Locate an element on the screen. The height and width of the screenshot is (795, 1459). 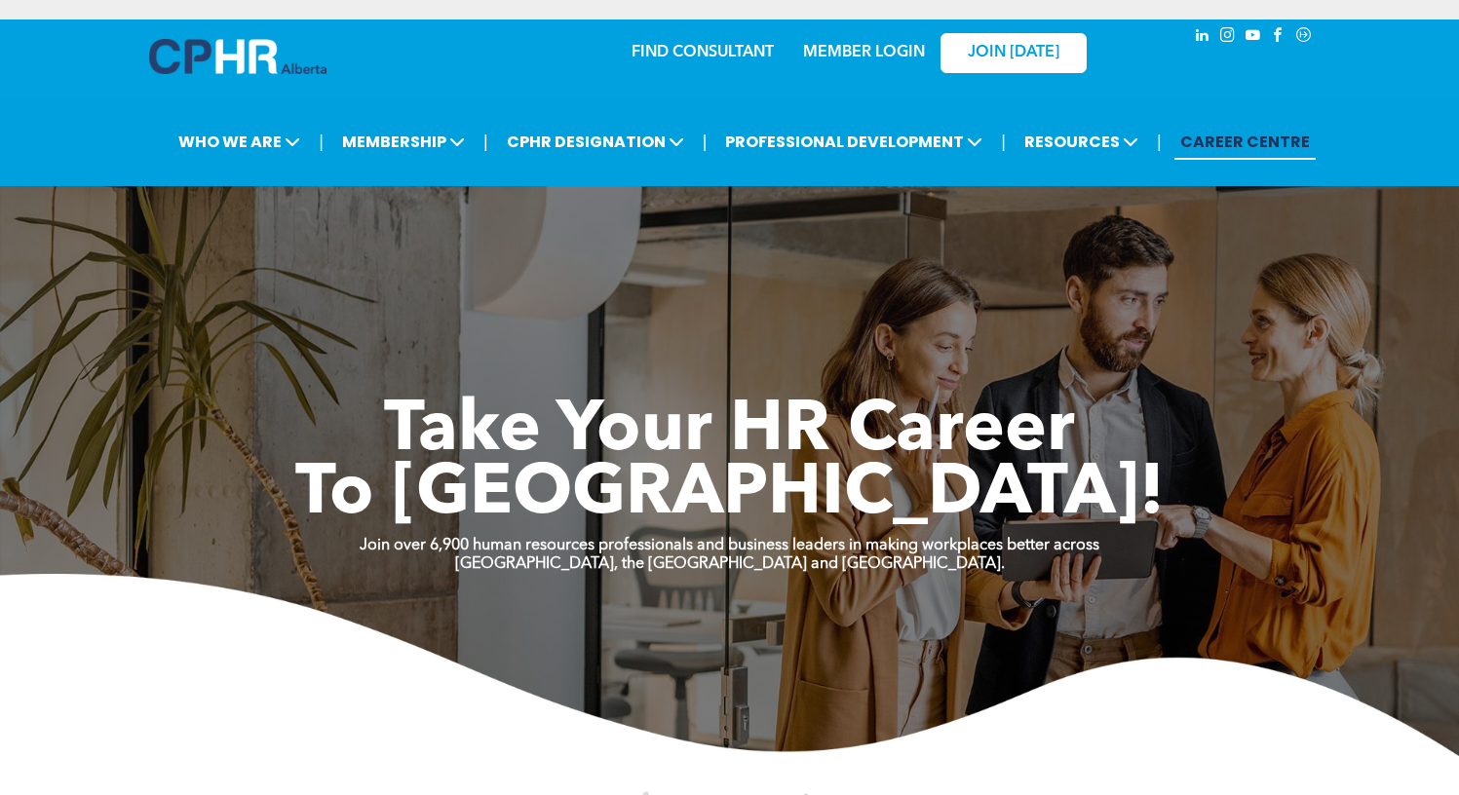
a: Social network is located at coordinates (1304, 37).